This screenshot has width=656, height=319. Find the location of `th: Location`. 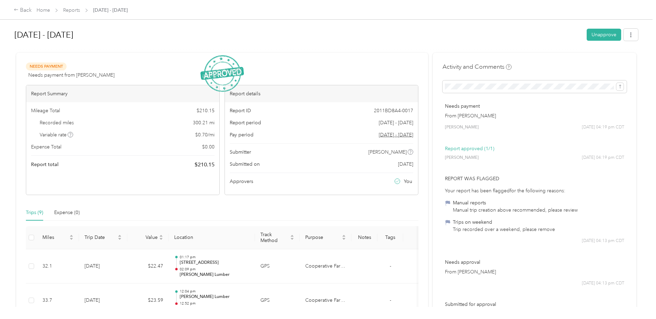

th: Location is located at coordinates (212, 237).